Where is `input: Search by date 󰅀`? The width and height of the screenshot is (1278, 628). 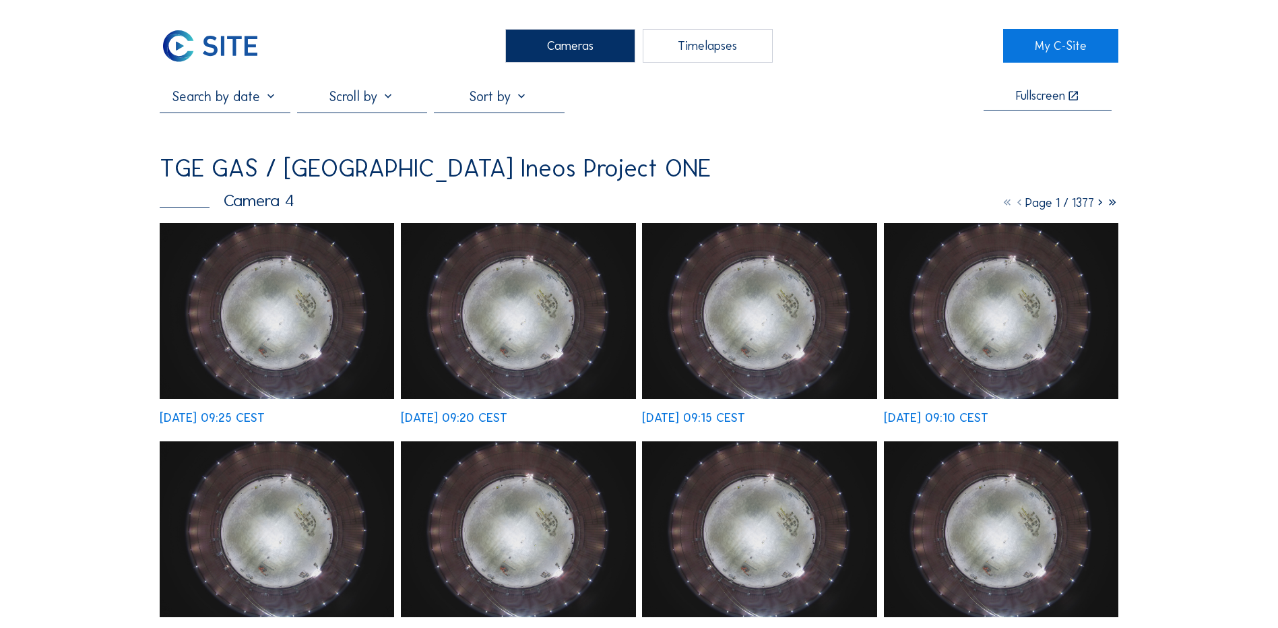
input: Search by date 󰅀 is located at coordinates (224, 96).